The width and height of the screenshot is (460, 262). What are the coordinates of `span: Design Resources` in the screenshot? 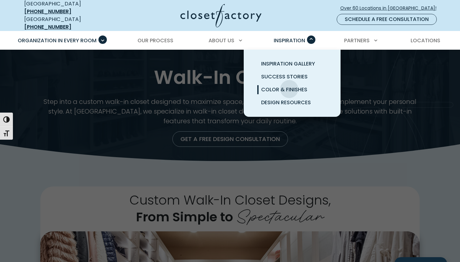 It's located at (286, 102).